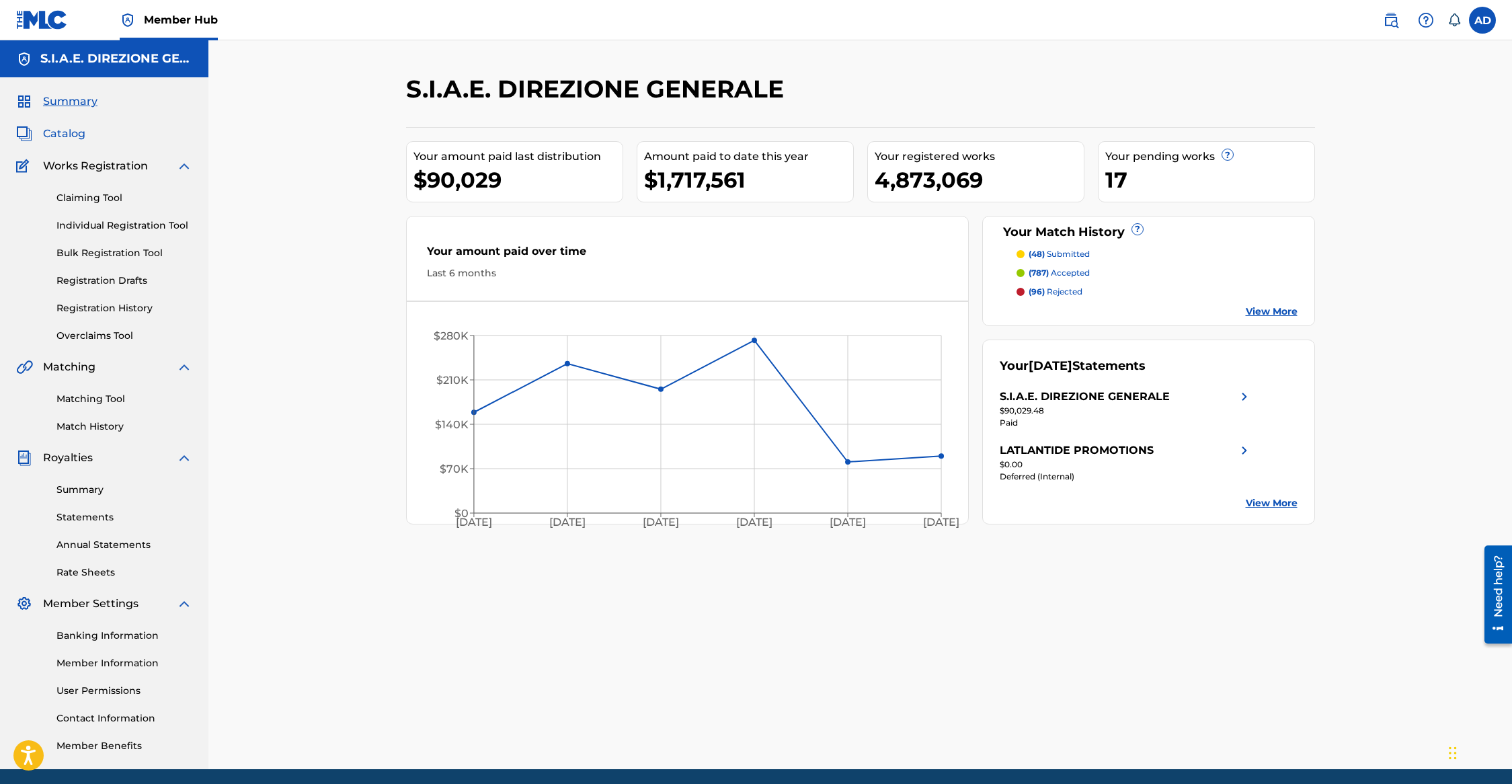  Describe the element at coordinates (452, 335) in the screenshot. I see `tspan: $280K` at that location.